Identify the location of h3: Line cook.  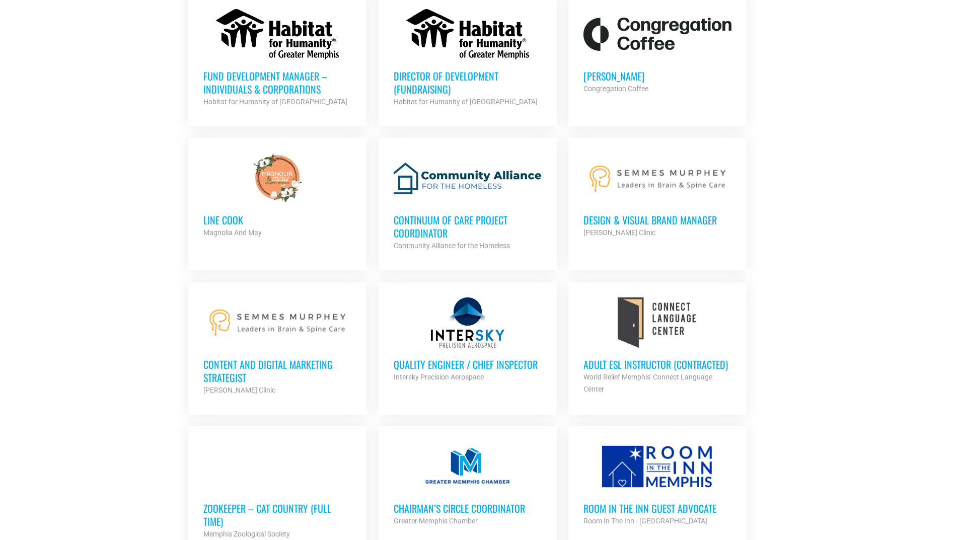
(277, 220).